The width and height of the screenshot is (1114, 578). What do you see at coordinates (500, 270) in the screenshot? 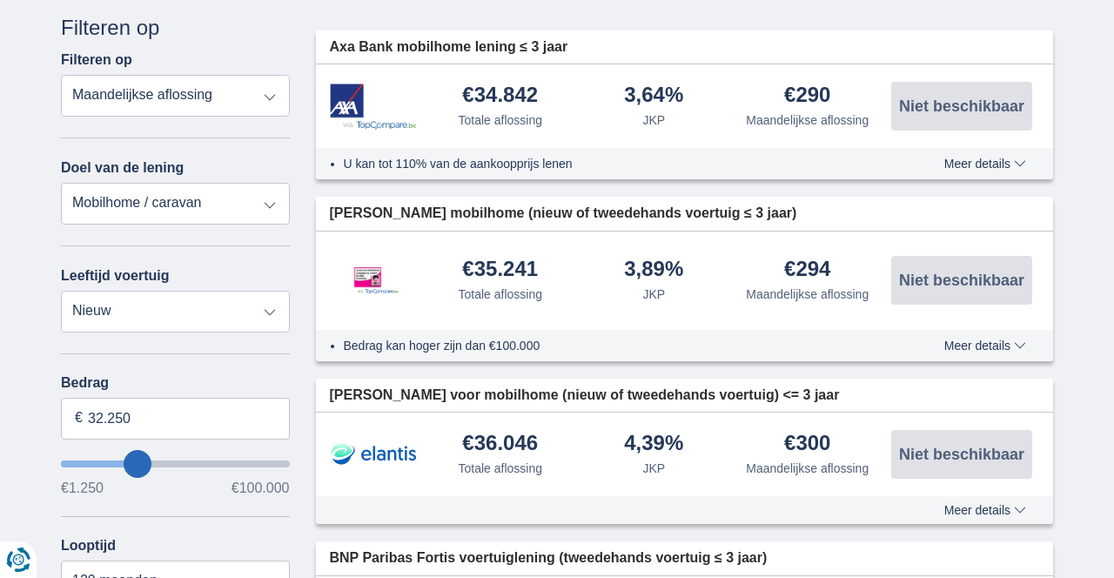
I see `div: €35.241` at bounding box center [500, 270].